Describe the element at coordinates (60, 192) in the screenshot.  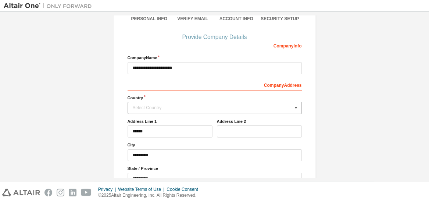
I see `img: instagram.svg` at that location.